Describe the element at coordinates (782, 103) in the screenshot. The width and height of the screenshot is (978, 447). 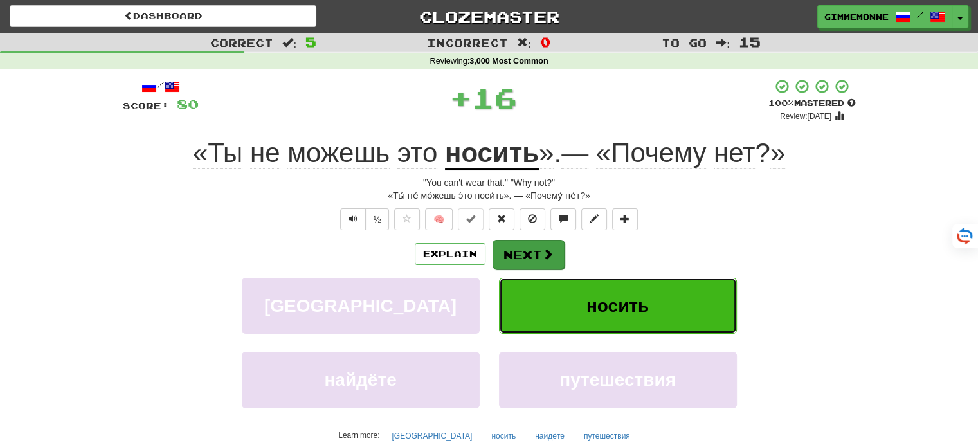
I see `span: 100 %` at that location.